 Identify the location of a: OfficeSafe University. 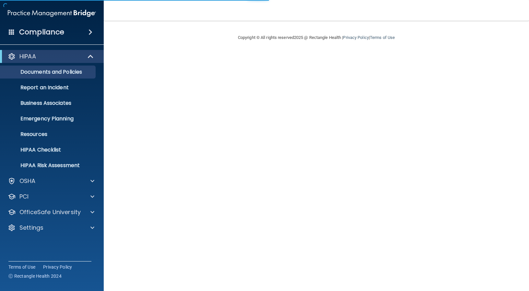
(51, 212).